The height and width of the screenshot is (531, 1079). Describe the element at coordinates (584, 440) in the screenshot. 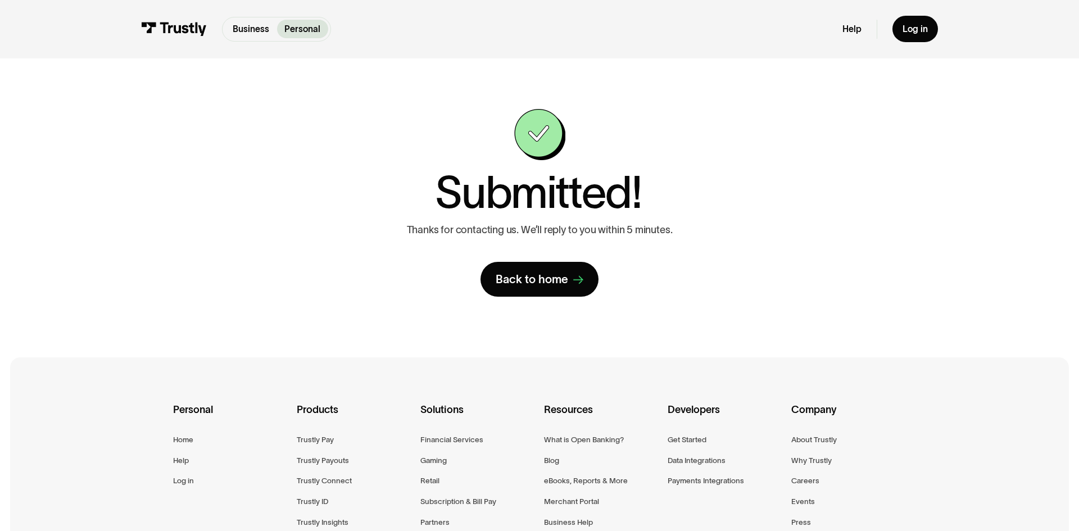

I see `div: What is Open Banking?` at that location.